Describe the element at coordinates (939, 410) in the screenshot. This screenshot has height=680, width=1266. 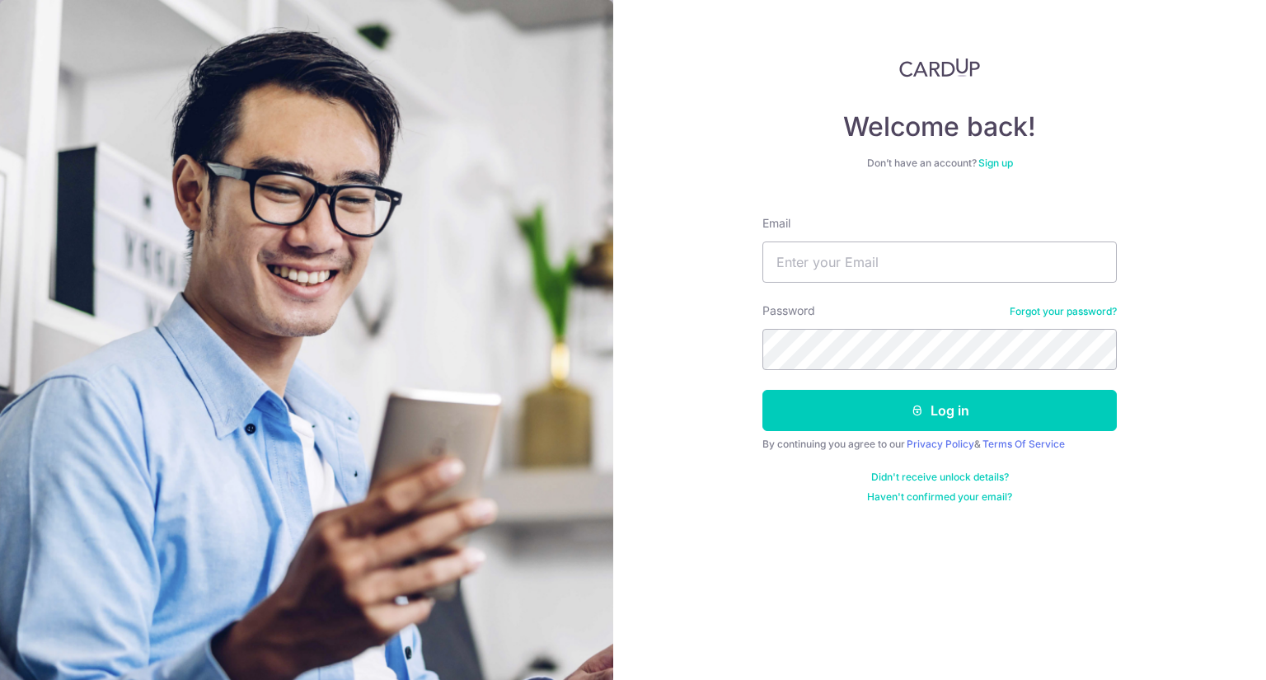
I see `button: Log in` at that location.